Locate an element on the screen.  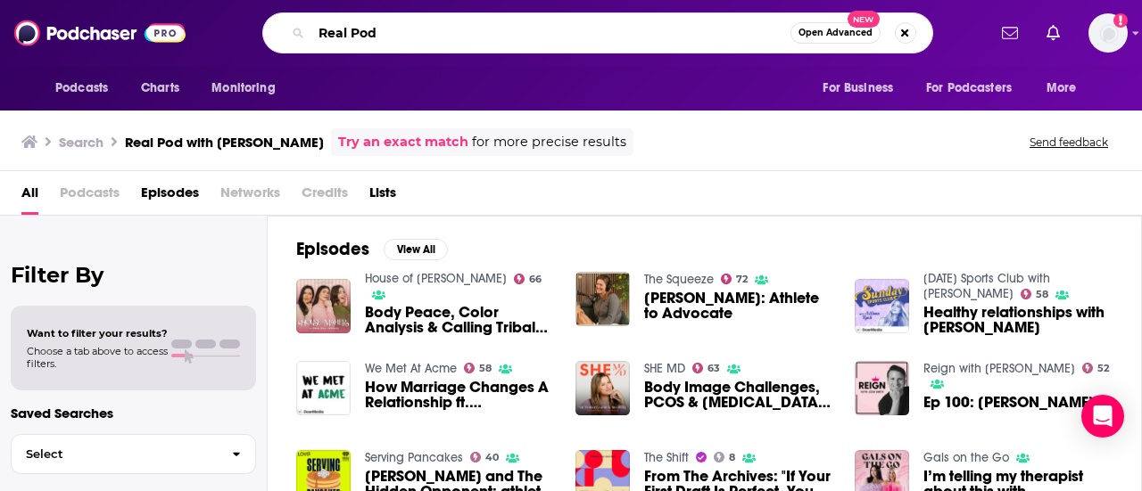
input: Search podcasts, credits, & more... is located at coordinates (550, 33).